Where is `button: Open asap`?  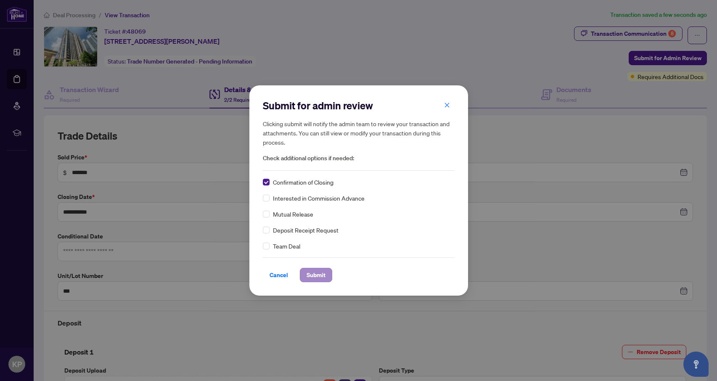 button: Open asap is located at coordinates (696, 364).